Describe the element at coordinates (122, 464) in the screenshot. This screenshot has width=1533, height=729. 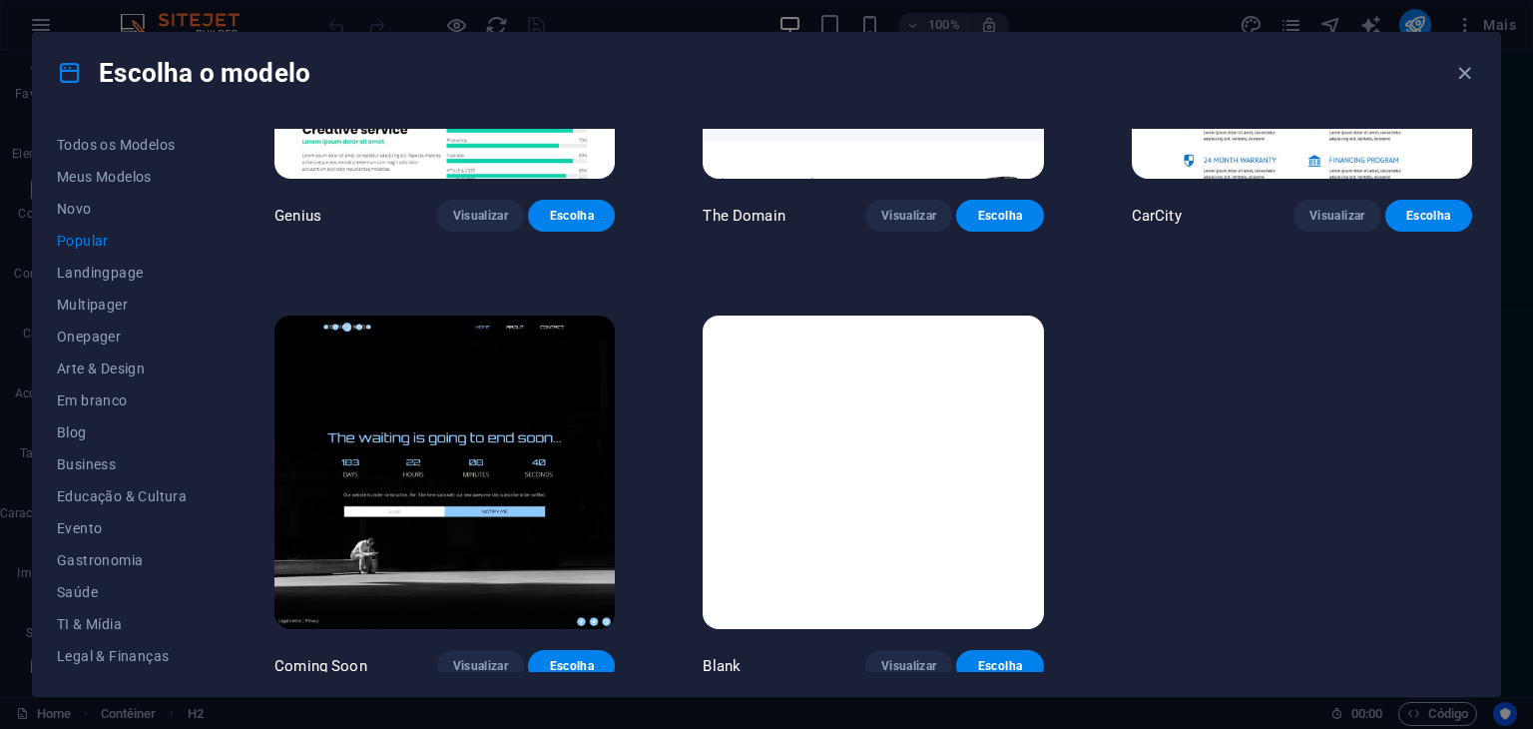
I see `button: Business` at that location.